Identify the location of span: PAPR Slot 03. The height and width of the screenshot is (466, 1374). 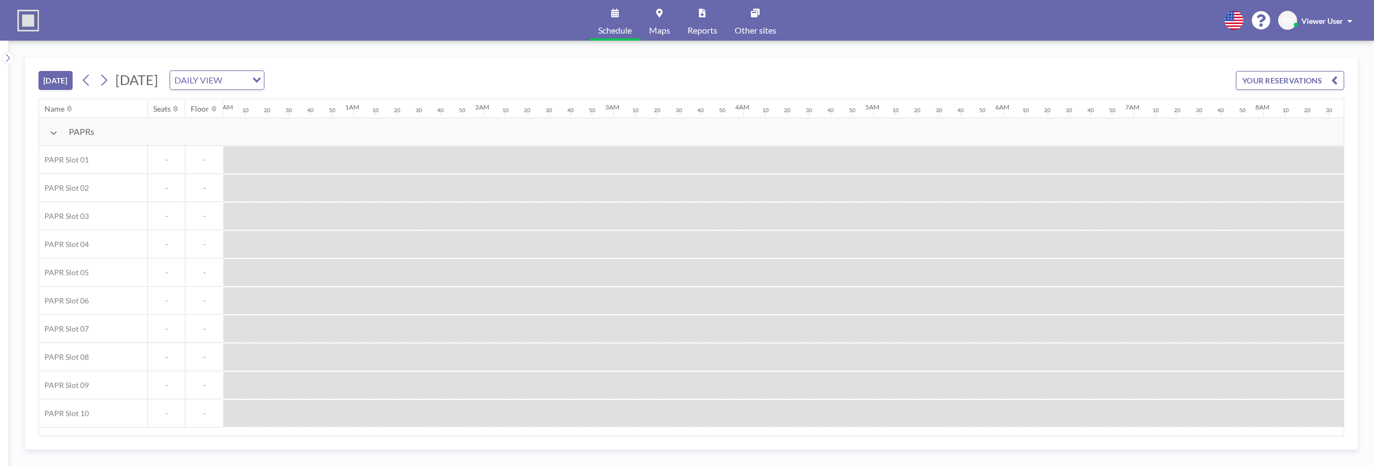
(64, 216).